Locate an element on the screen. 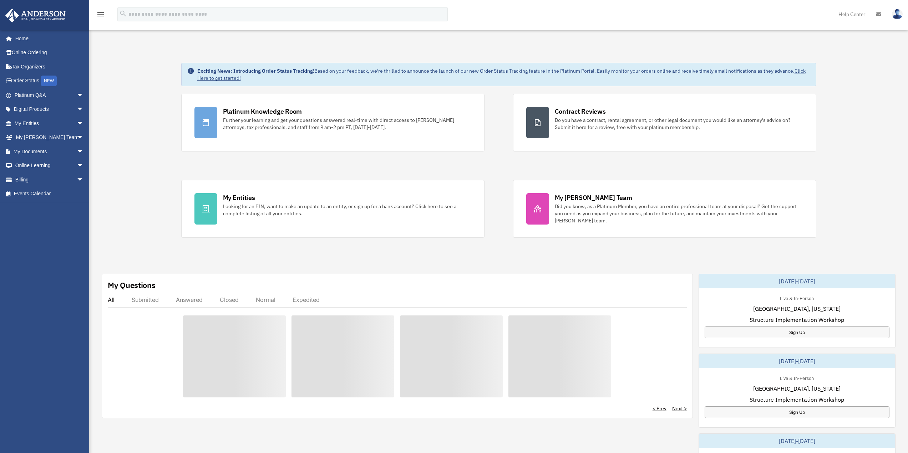 This screenshot has width=908, height=453. div: Looking for an EIN, want to make an update to an entity, or sign up for a bank account? Click her... is located at coordinates (347, 210).